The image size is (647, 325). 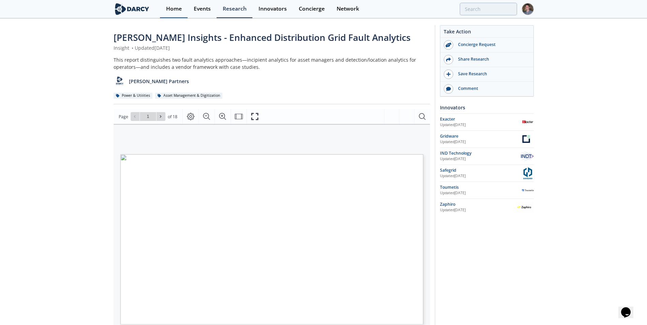 What do you see at coordinates (133, 96) in the screenshot?
I see `div: Power & Utilities` at bounding box center [133, 96].